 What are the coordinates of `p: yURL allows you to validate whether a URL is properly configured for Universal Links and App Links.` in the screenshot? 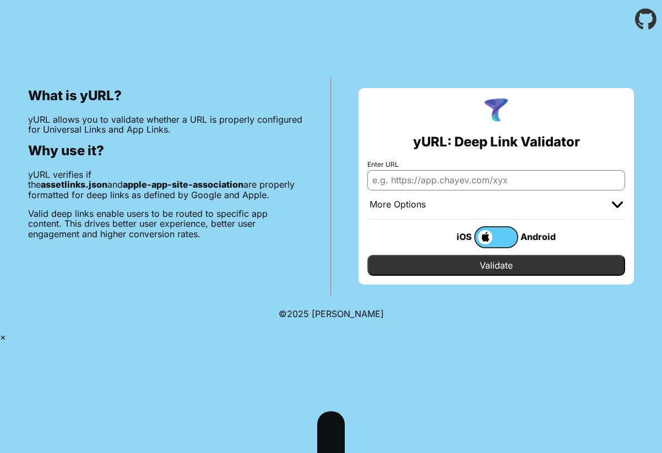 It's located at (165, 125).